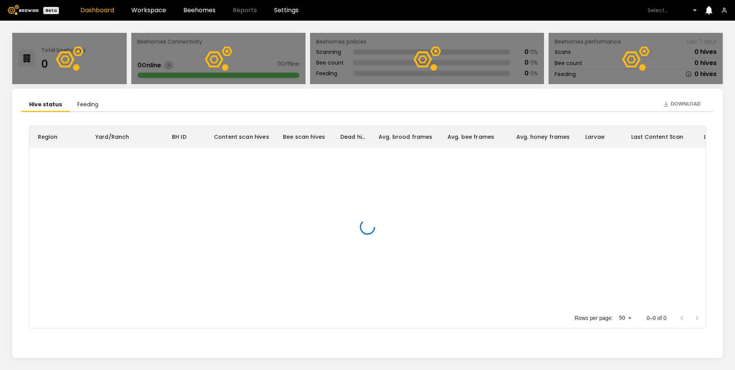 This screenshot has height=370, width=735. I want to click on p: 0–0 of 0, so click(656, 318).